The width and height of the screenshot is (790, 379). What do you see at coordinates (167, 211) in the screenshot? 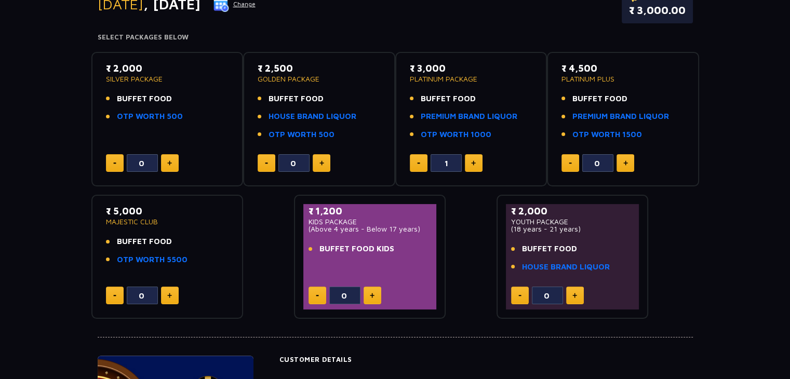
I see `p: ₹ 5,000` at bounding box center [167, 211].